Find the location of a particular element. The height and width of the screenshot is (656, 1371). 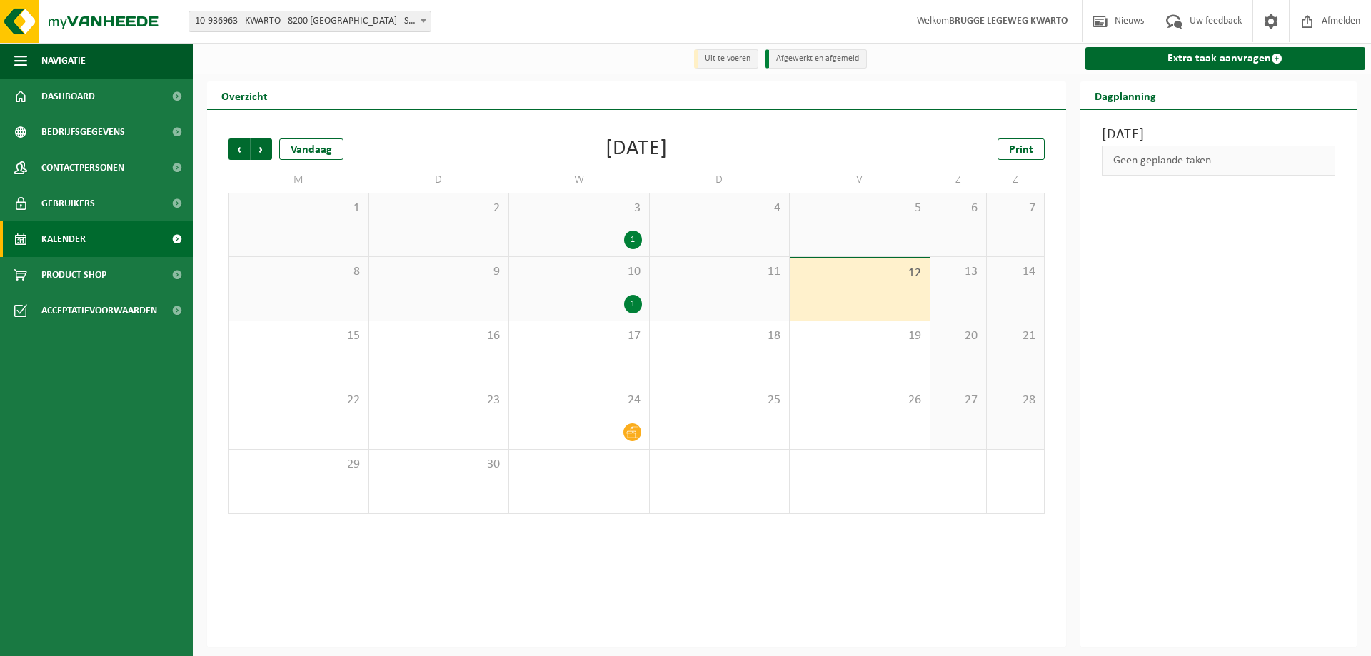

span: Contactpersonen is located at coordinates (83, 168).